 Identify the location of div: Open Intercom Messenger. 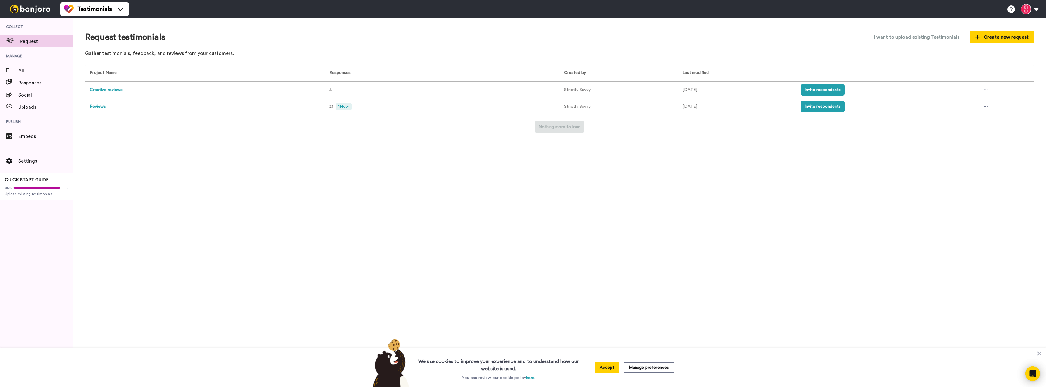
(1033, 373).